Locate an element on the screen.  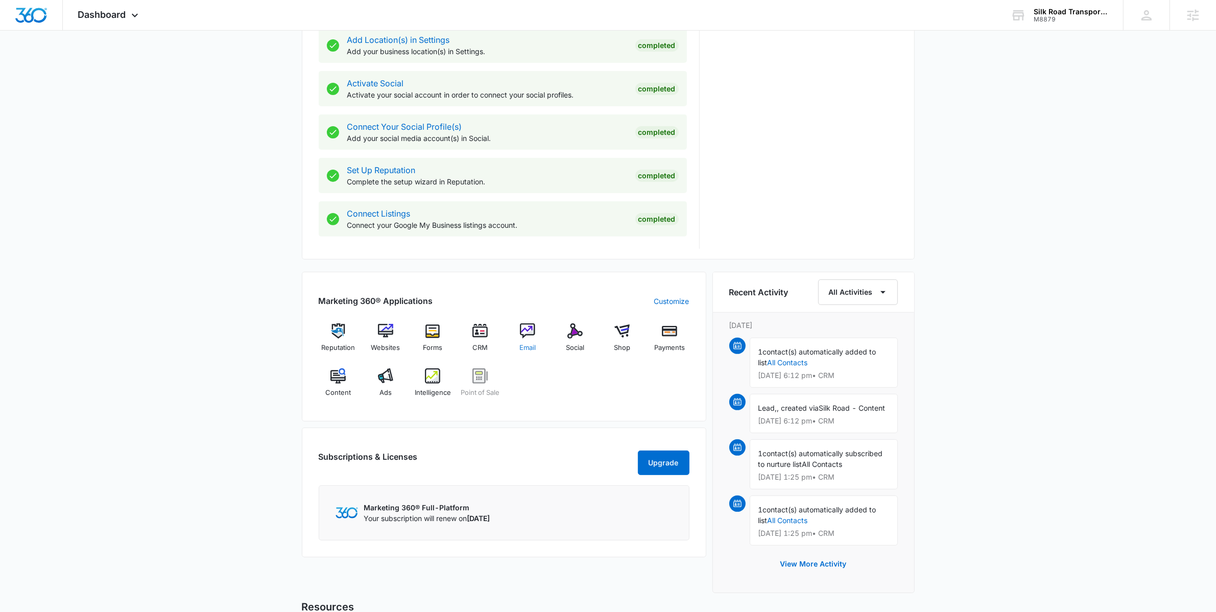
a: Connect Your Social Profile(s) is located at coordinates (404, 127).